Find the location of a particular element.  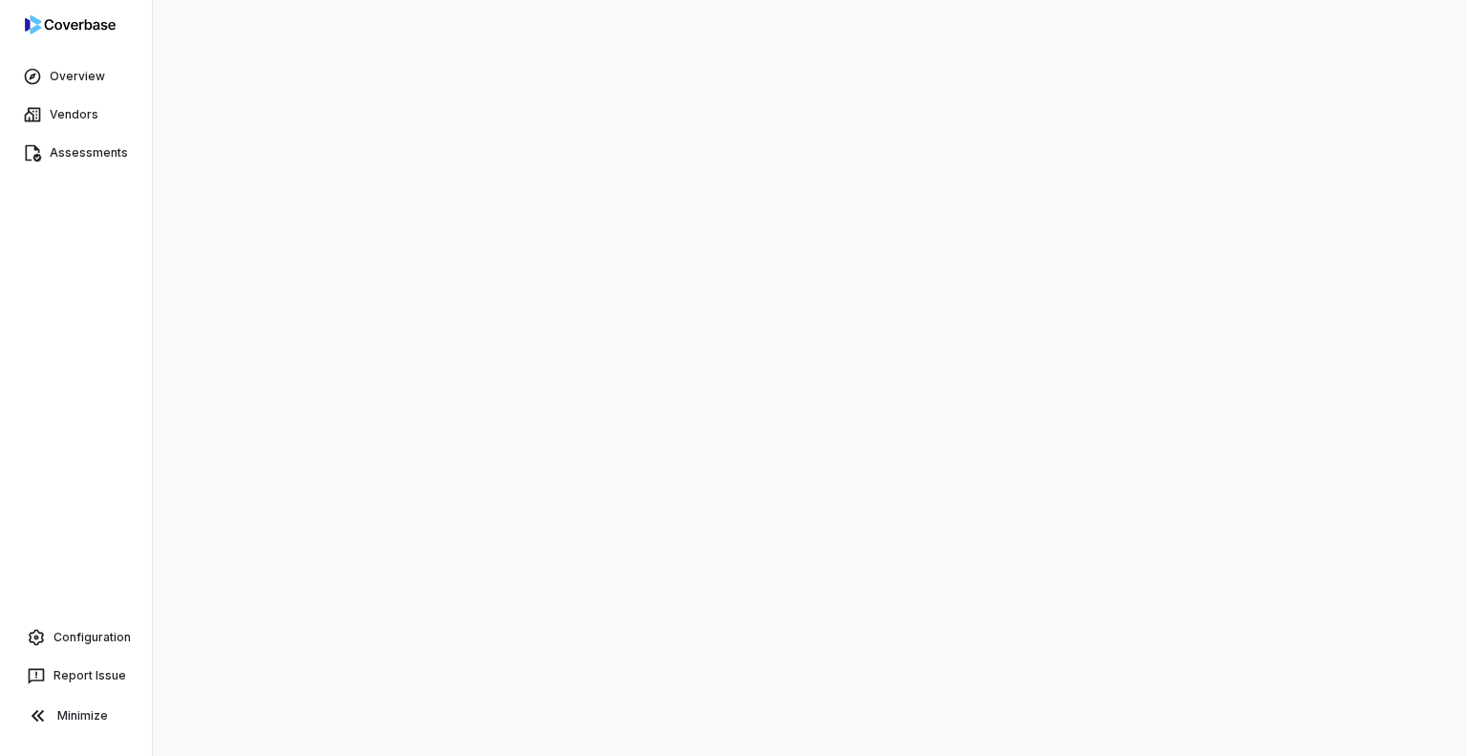

button: Minimize is located at coordinates (75, 715).